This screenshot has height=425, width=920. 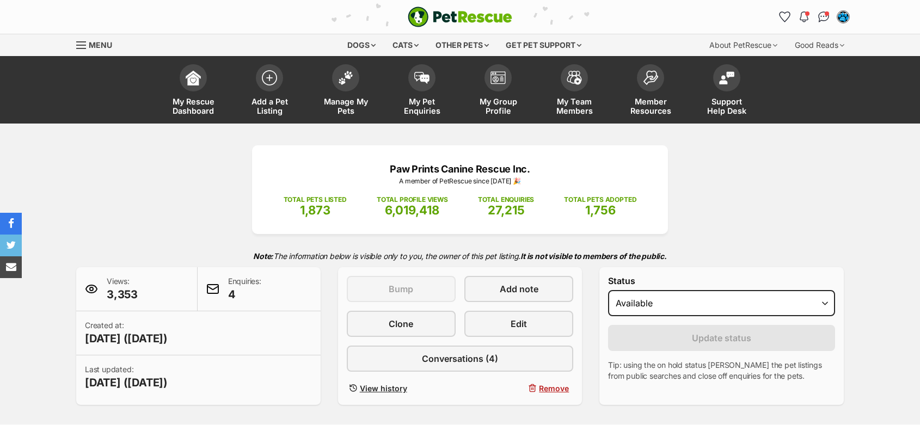 What do you see at coordinates (651, 77) in the screenshot?
I see `img: member-resources-icon-8e73f808a243e03378d46382f2149f9095a855e16c252ad45f914b54edf8863c.svg` at bounding box center [651, 77].